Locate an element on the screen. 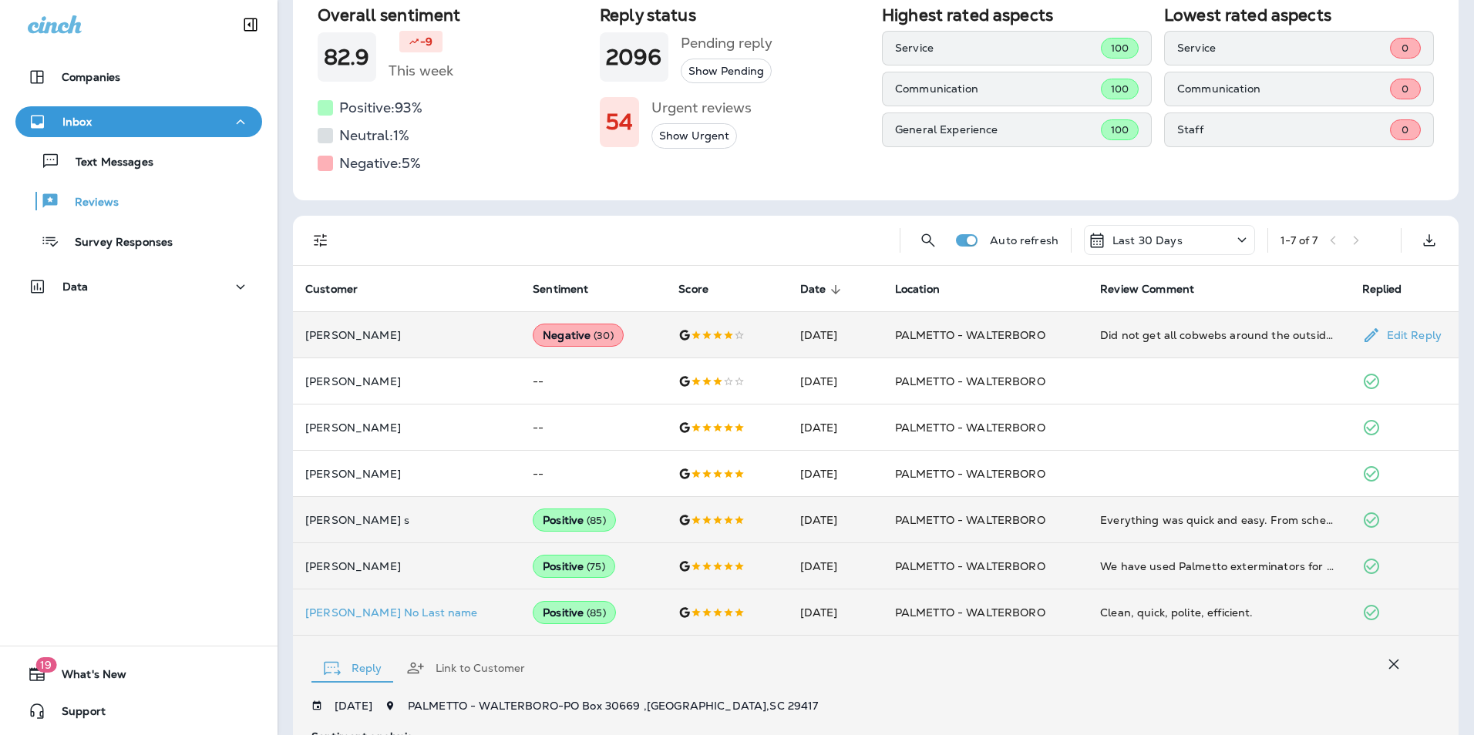 The width and height of the screenshot is (1474, 735). span: ( 30 ) is located at coordinates (603, 335).